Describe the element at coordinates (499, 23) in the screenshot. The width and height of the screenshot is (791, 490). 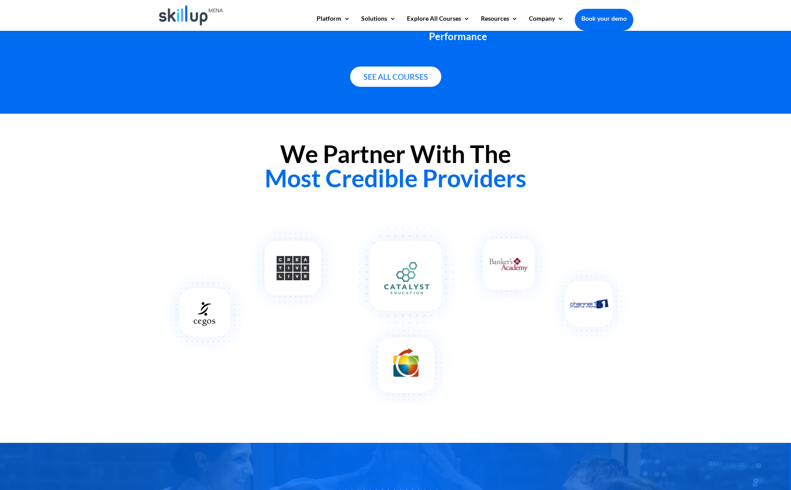
I see `a: Resources` at that location.